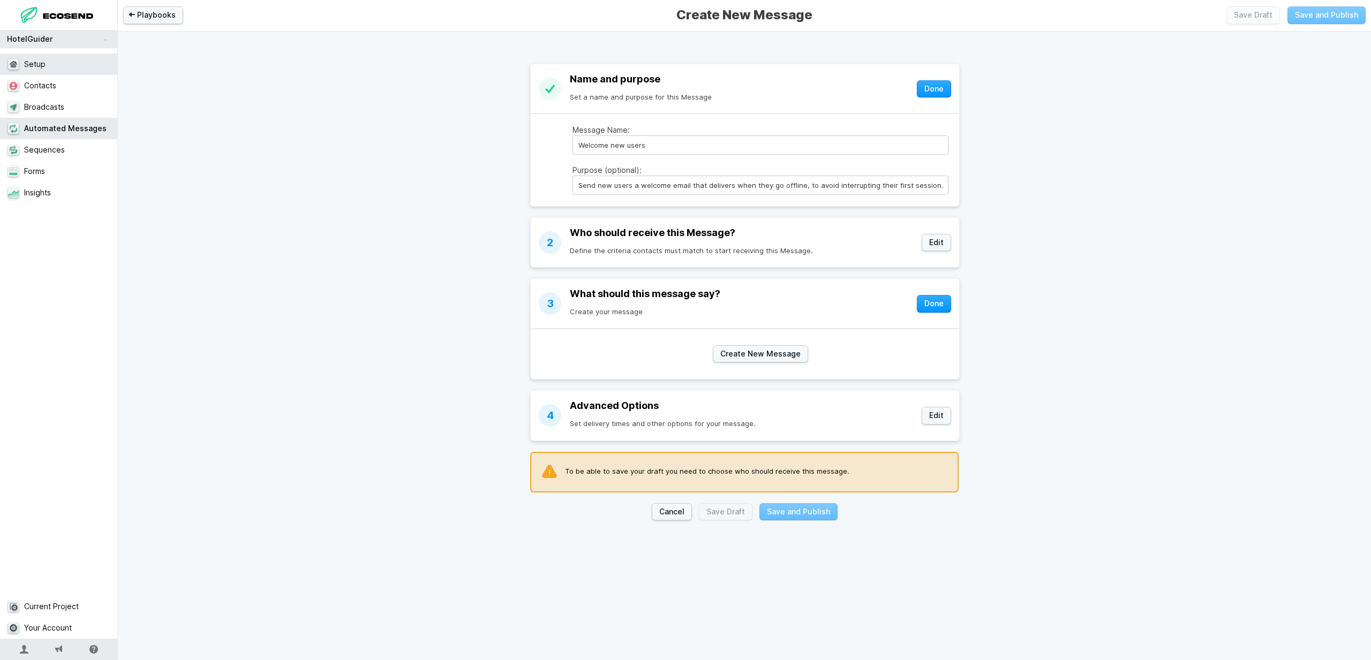 The width and height of the screenshot is (1371, 660). What do you see at coordinates (671, 512) in the screenshot?
I see `button: Cancel` at bounding box center [671, 512].